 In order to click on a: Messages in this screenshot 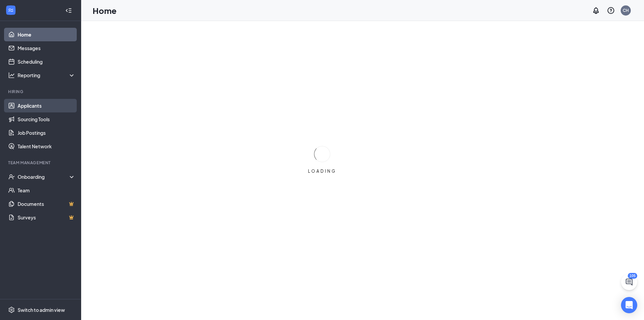, I will do `click(46, 48)`.